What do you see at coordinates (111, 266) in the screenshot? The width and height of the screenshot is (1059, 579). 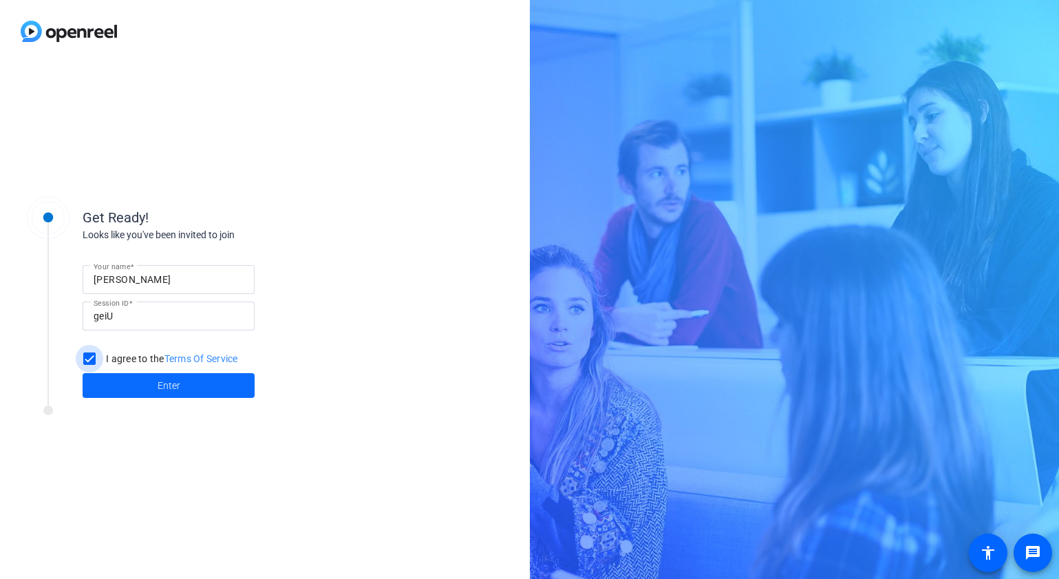 I see `mat-label: Your name` at bounding box center [111, 266].